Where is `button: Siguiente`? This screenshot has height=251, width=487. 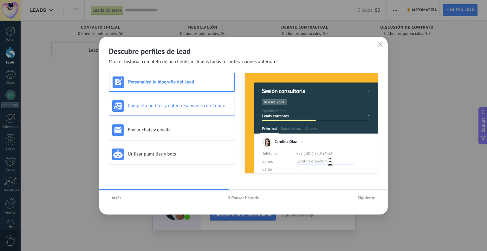 button: Siguiente is located at coordinates (367, 198).